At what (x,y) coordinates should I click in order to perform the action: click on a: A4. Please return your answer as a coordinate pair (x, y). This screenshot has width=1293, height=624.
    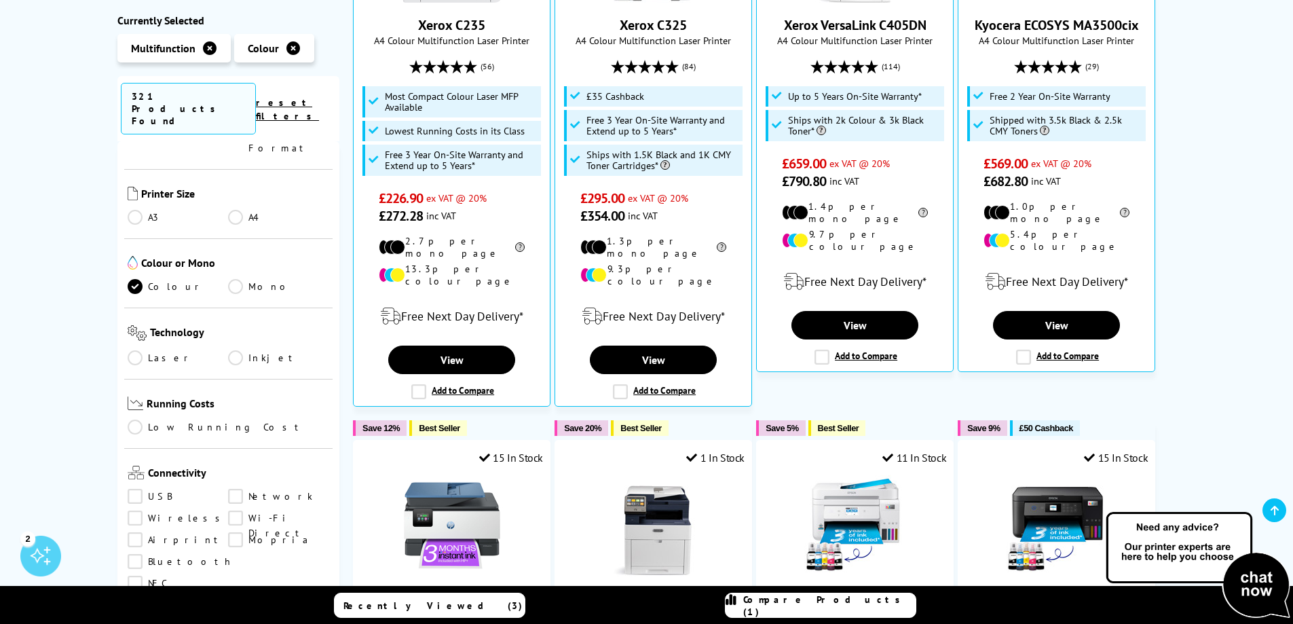
    Looking at the image, I should click on (278, 217).